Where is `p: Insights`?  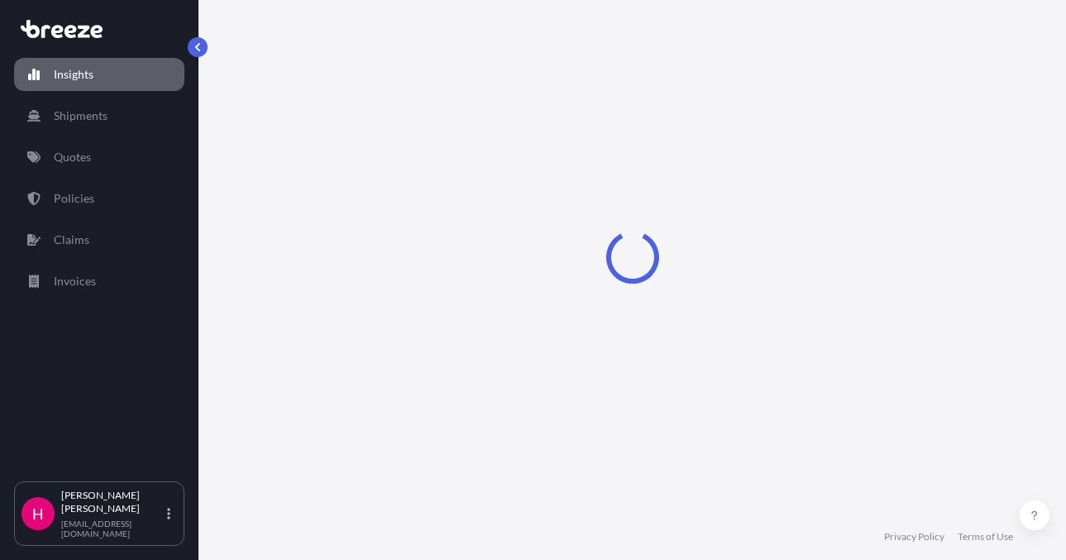 p: Insights is located at coordinates (74, 74).